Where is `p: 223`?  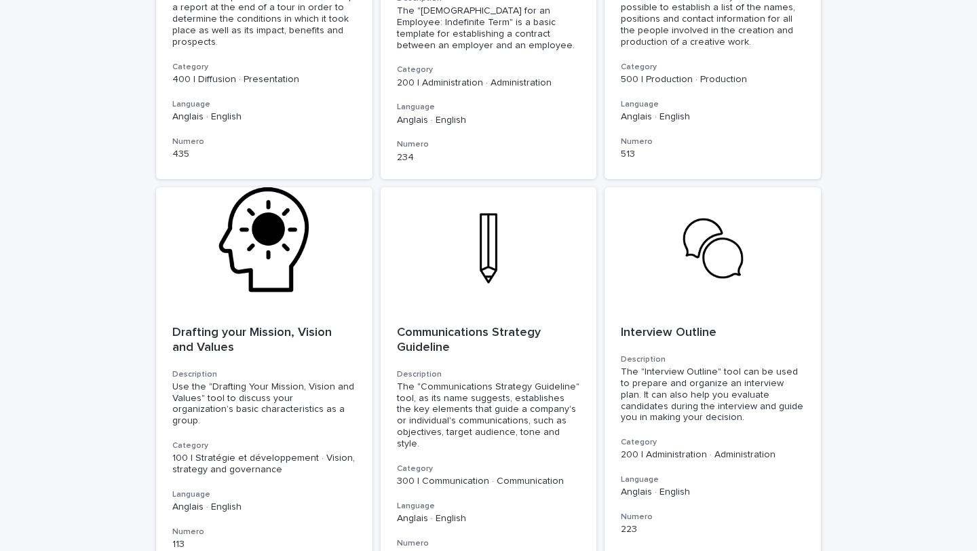 p: 223 is located at coordinates (712, 529).